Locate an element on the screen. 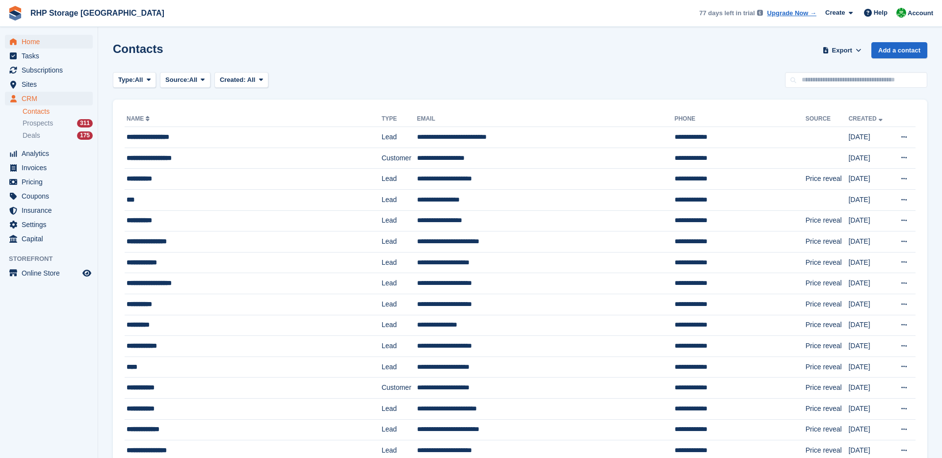  a: Contacts is located at coordinates (57, 111).